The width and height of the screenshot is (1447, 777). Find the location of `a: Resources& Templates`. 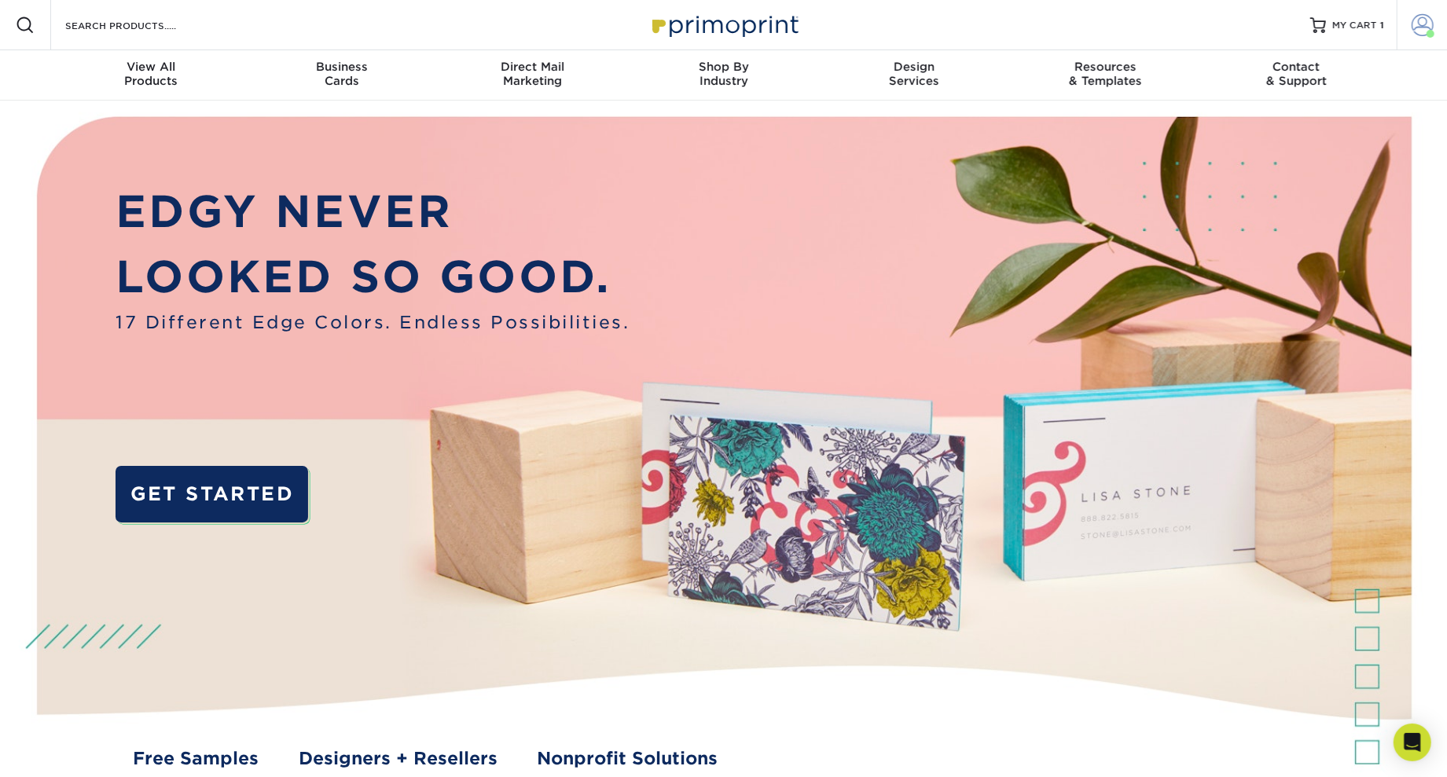

a: Resources& Templates is located at coordinates (1105, 75).